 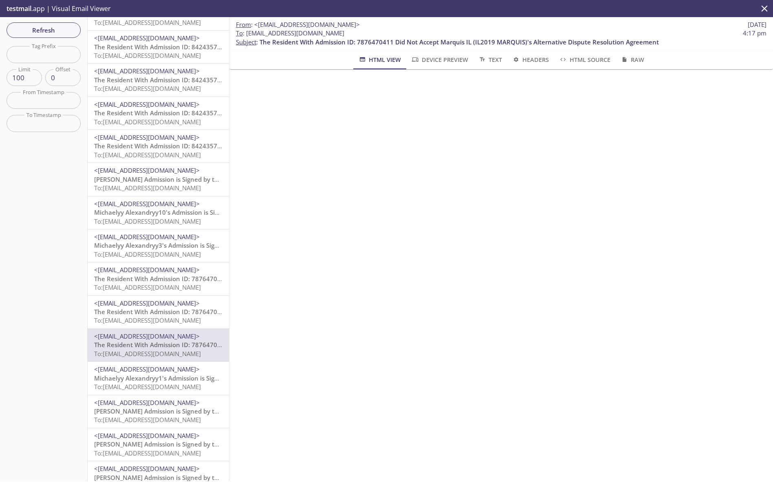 I want to click on span: From, so click(x=243, y=24).